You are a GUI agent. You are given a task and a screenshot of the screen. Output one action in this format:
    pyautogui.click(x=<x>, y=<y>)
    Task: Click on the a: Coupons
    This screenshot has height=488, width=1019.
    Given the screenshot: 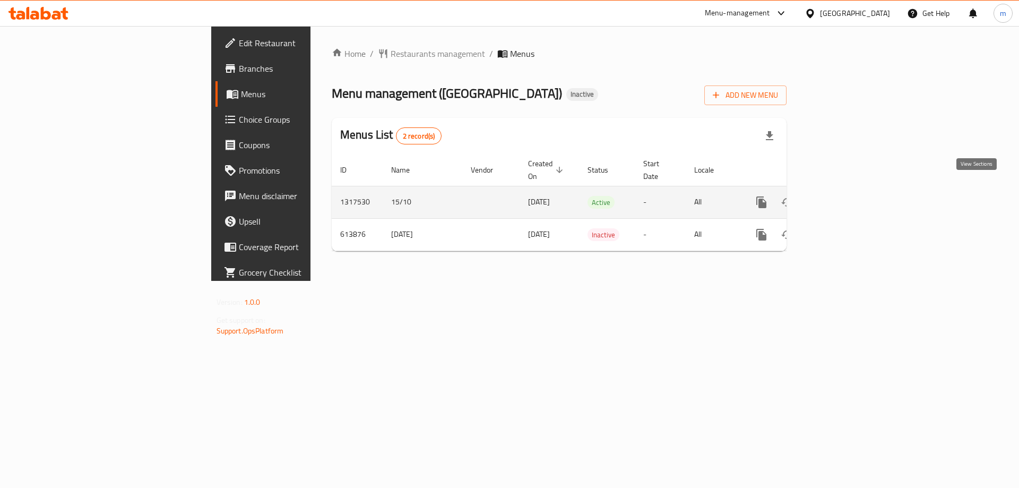 What is the action you would take?
    pyautogui.click(x=298, y=145)
    